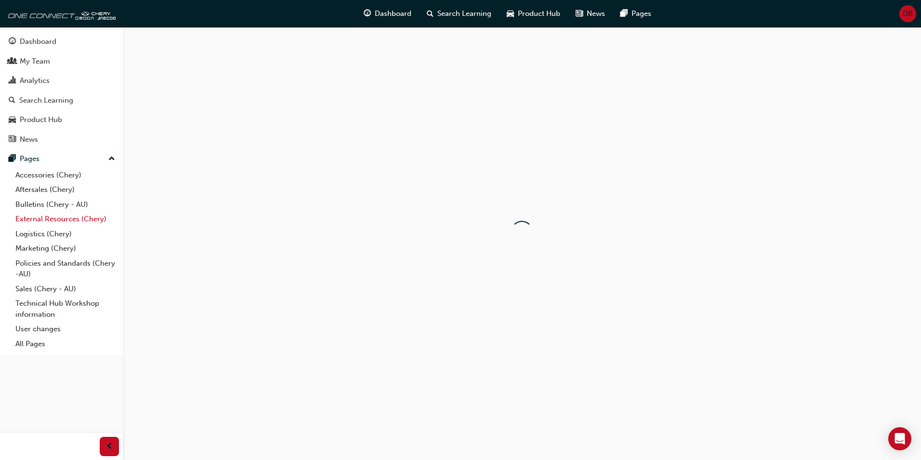 This screenshot has height=460, width=921. What do you see at coordinates (464, 13) in the screenshot?
I see `span: Search Learning` at bounding box center [464, 13].